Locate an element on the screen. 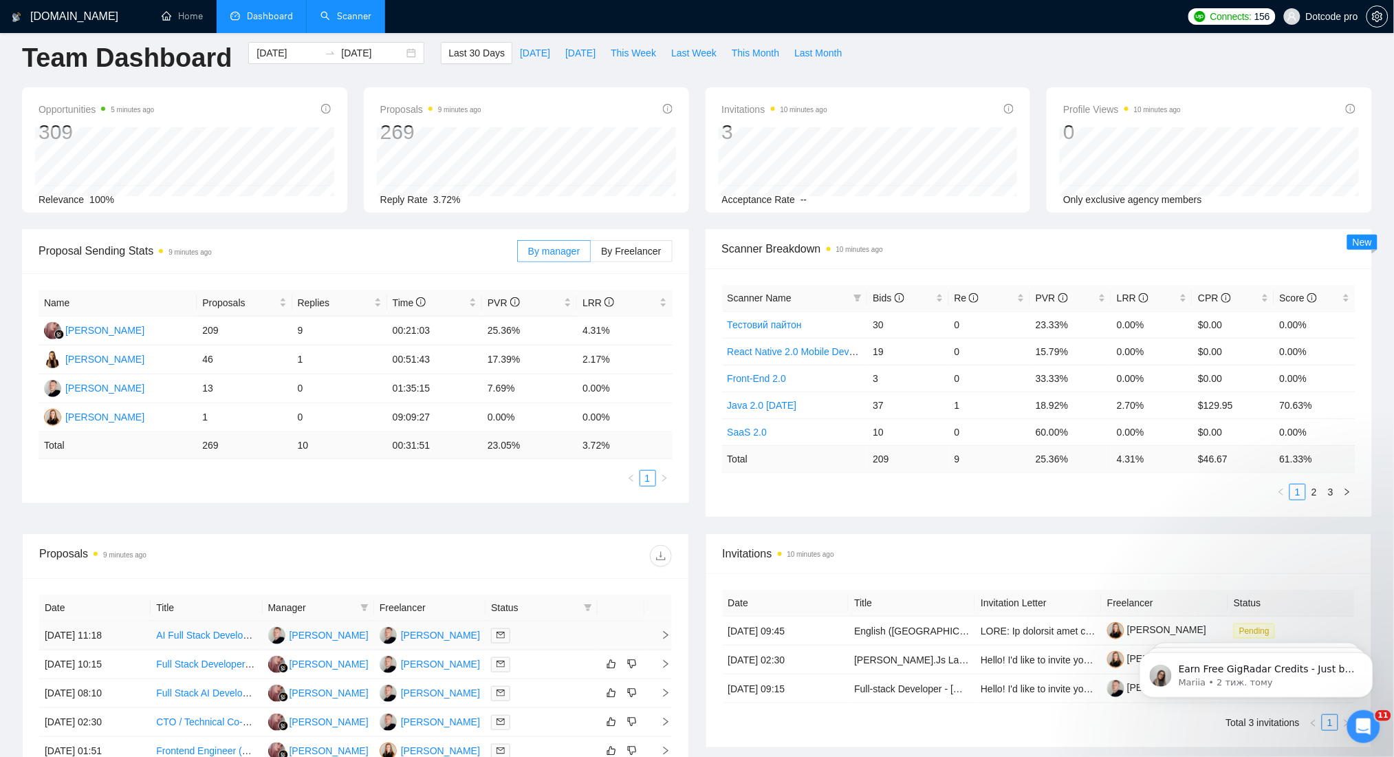  a: CTO / Technical Co-Founder Needed for AI Voice Assistant Startup is located at coordinates (299, 722).